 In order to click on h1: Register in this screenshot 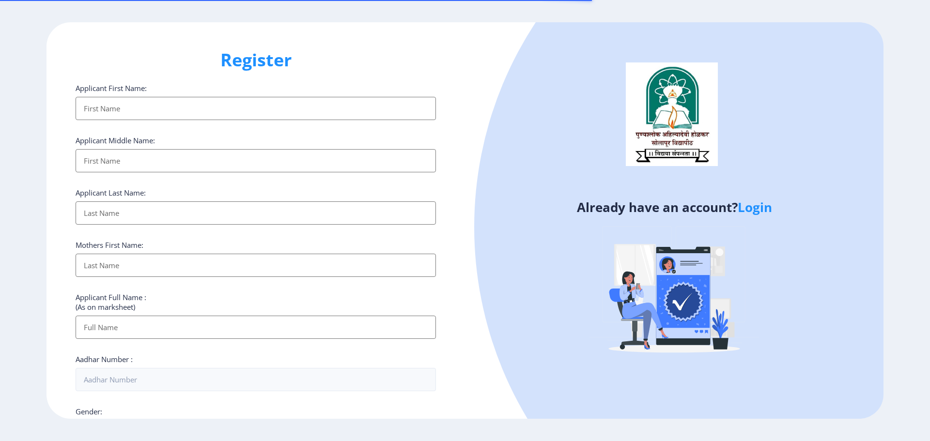, I will do `click(256, 60)`.